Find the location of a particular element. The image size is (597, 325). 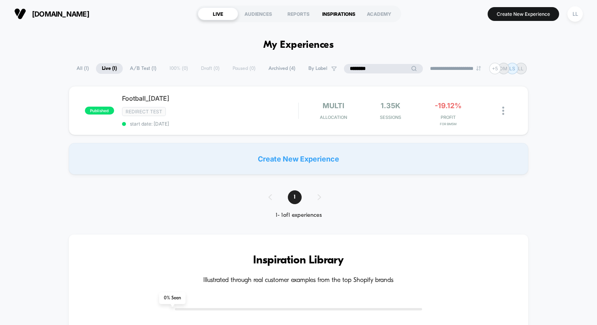

button: Create New Experience is located at coordinates (523, 14).